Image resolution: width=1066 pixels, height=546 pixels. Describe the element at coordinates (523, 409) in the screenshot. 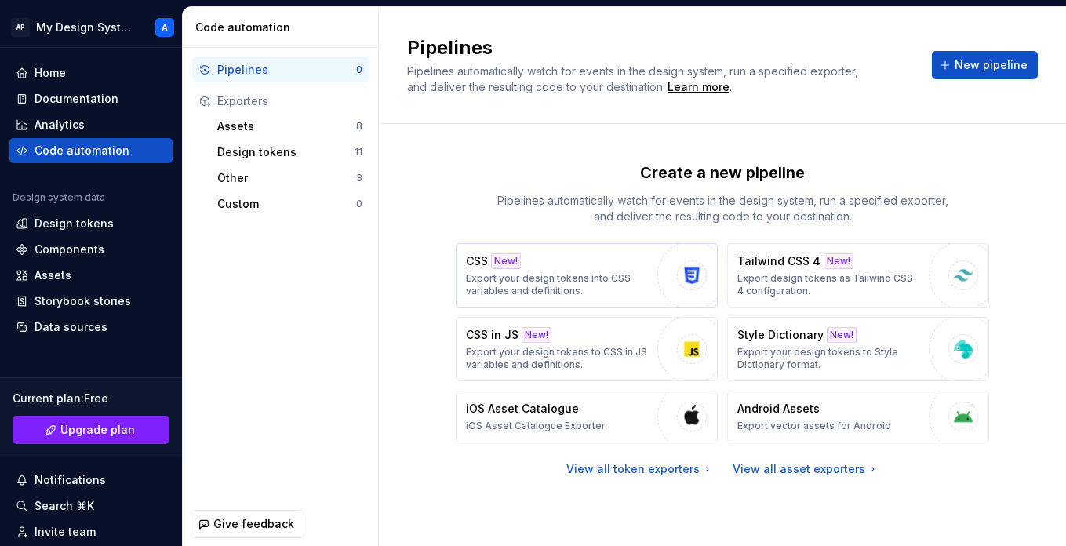

I see `p: iOS Asset Catalogue` at that location.